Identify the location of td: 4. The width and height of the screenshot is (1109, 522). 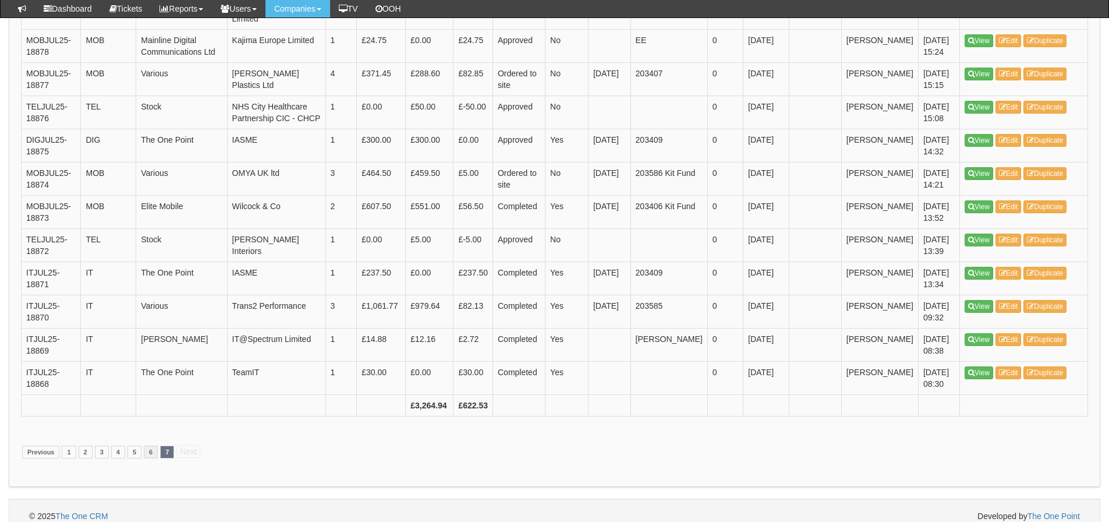
(341, 79).